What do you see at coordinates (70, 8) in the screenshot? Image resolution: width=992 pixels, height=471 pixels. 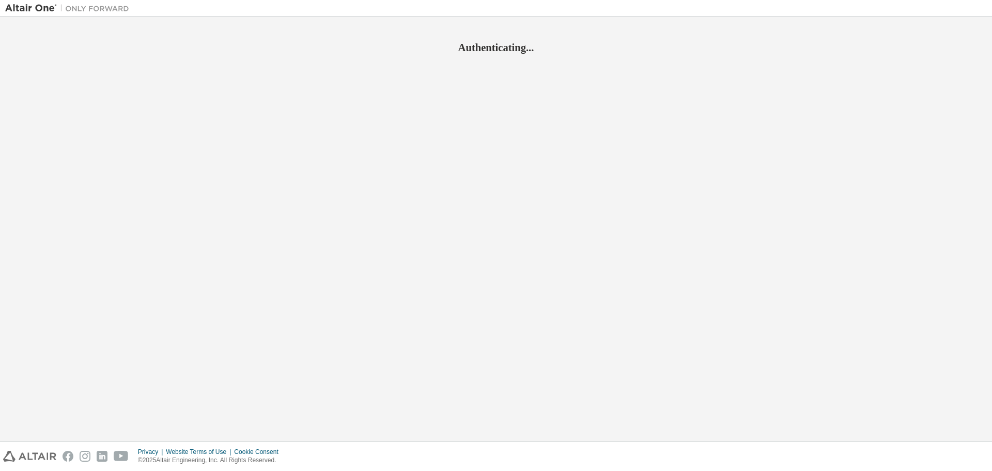 I see `img: Altair One` at bounding box center [70, 8].